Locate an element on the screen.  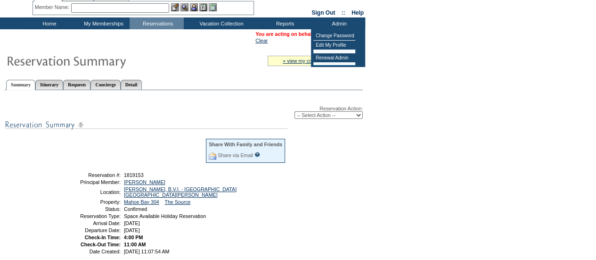
a: Clear is located at coordinates (262, 41).